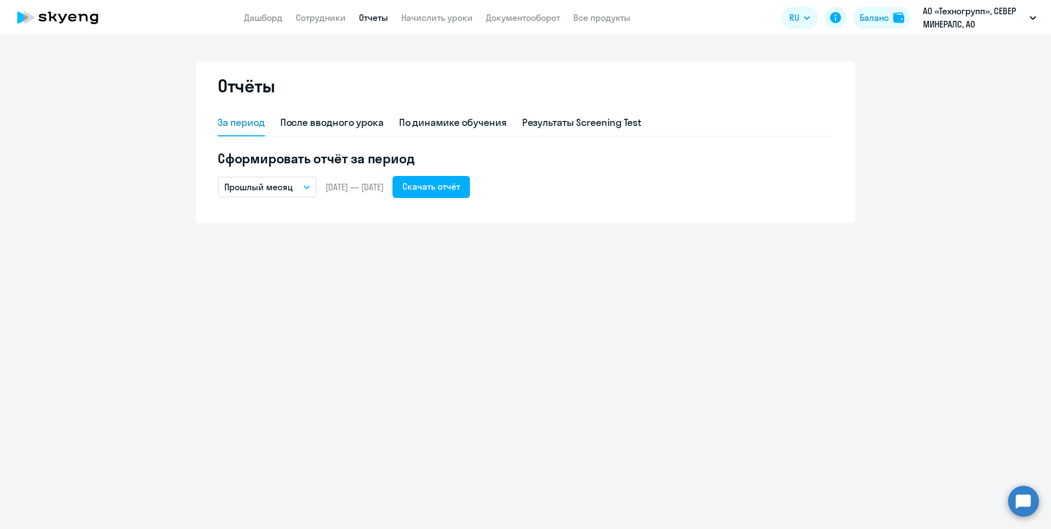 The image size is (1051, 529). I want to click on span: RU, so click(794, 18).